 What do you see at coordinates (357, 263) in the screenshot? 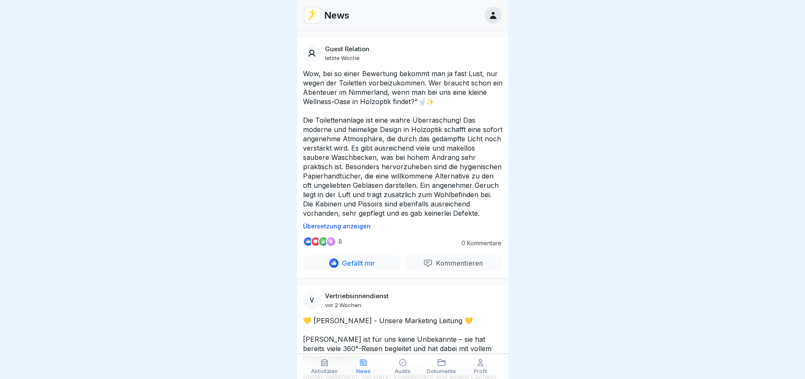
I see `p: Gefällt mir` at bounding box center [357, 263].